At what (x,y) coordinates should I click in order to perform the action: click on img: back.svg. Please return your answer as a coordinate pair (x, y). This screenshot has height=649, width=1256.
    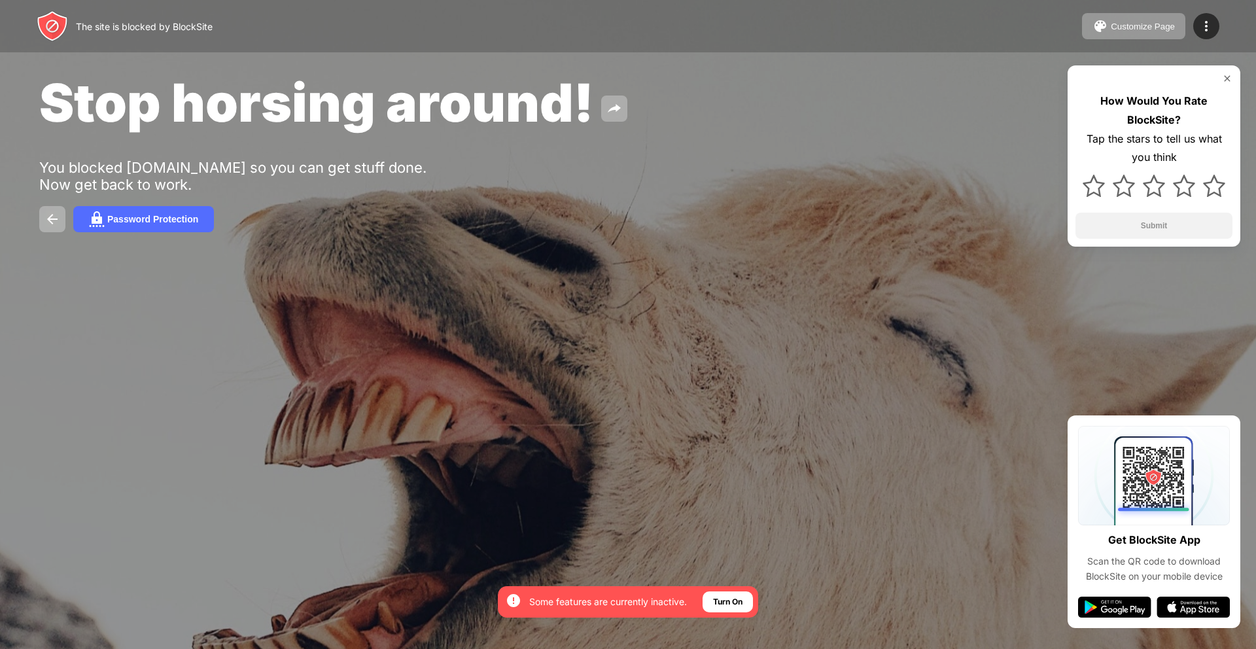
    Looking at the image, I should click on (52, 219).